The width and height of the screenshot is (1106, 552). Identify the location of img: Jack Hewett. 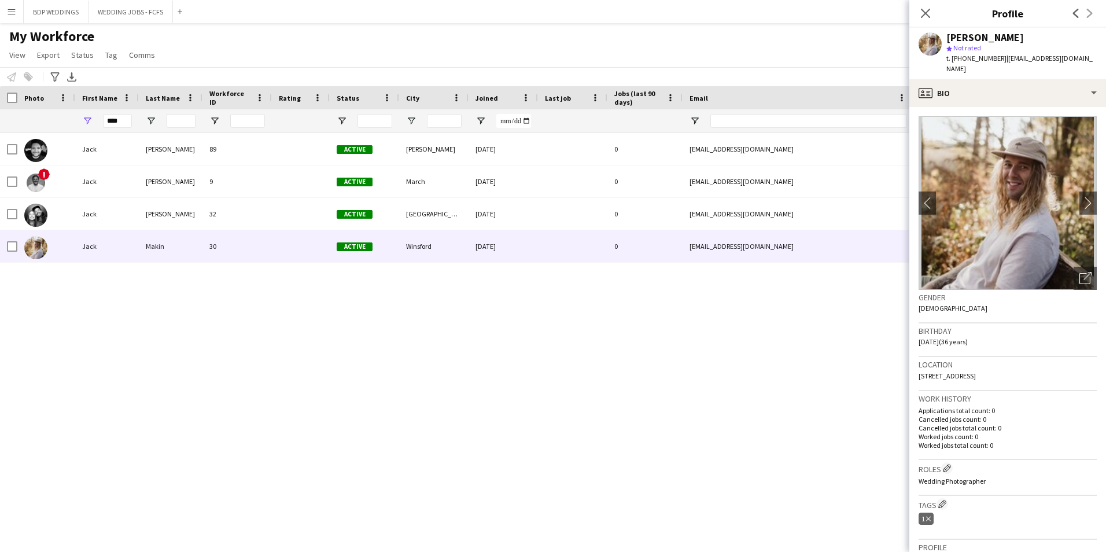
(36, 215).